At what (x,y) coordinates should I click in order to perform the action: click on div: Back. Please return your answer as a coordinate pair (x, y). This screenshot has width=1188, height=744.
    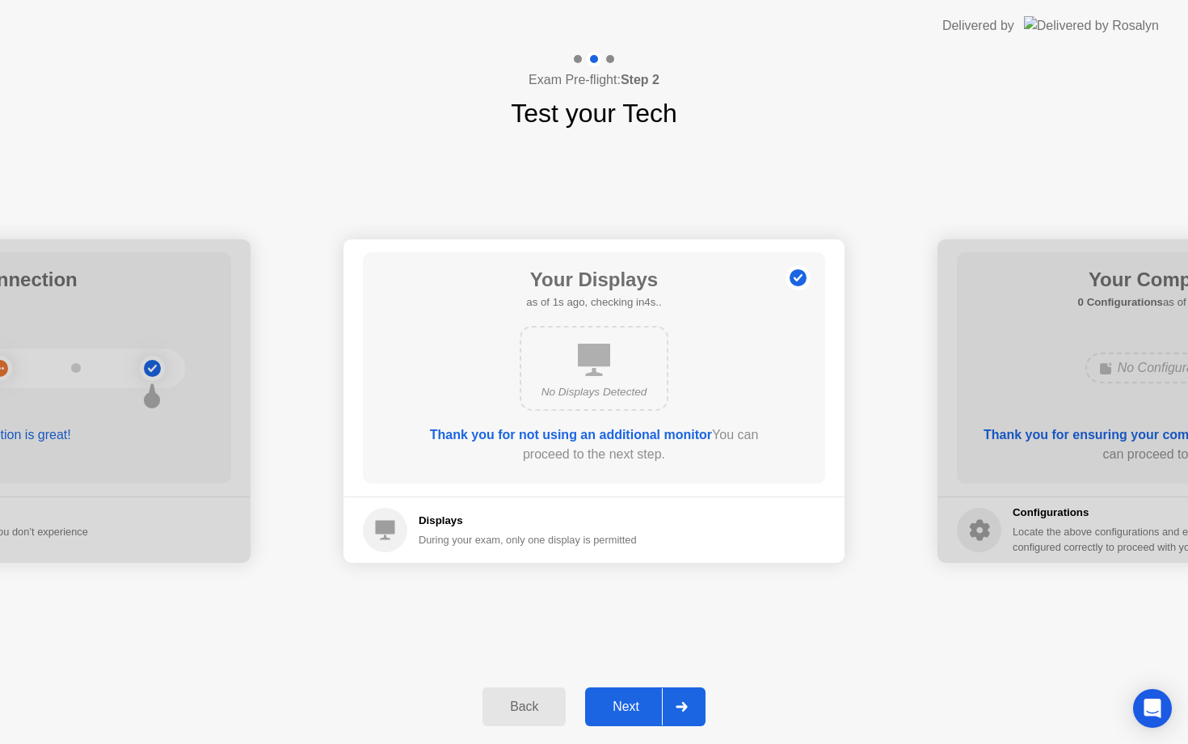
    Looking at the image, I should click on (524, 707).